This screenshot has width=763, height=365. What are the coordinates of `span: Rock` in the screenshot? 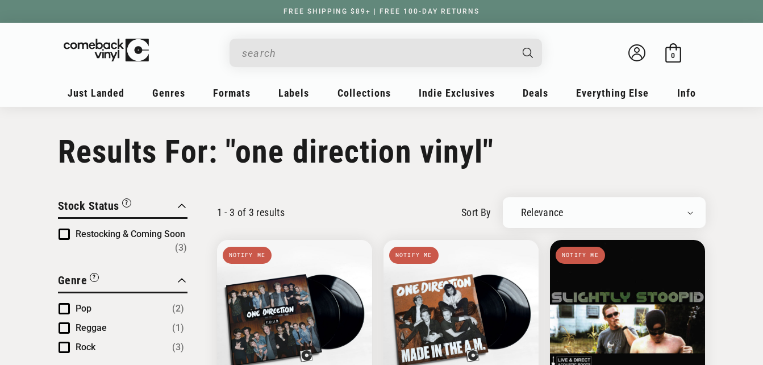 It's located at (85, 347).